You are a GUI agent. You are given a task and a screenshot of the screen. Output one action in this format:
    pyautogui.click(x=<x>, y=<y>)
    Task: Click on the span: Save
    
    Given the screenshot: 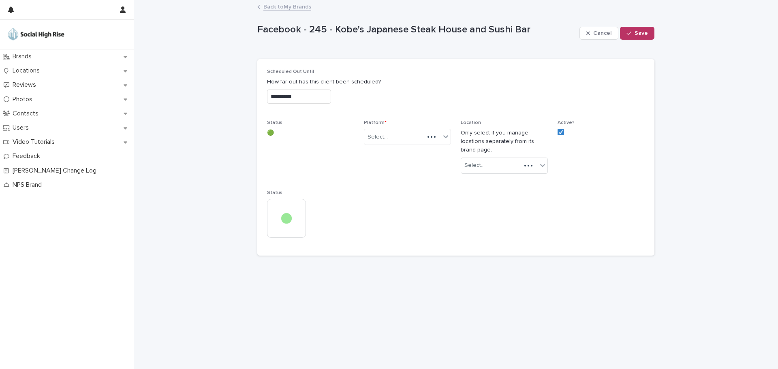 What is the action you would take?
    pyautogui.click(x=641, y=33)
    